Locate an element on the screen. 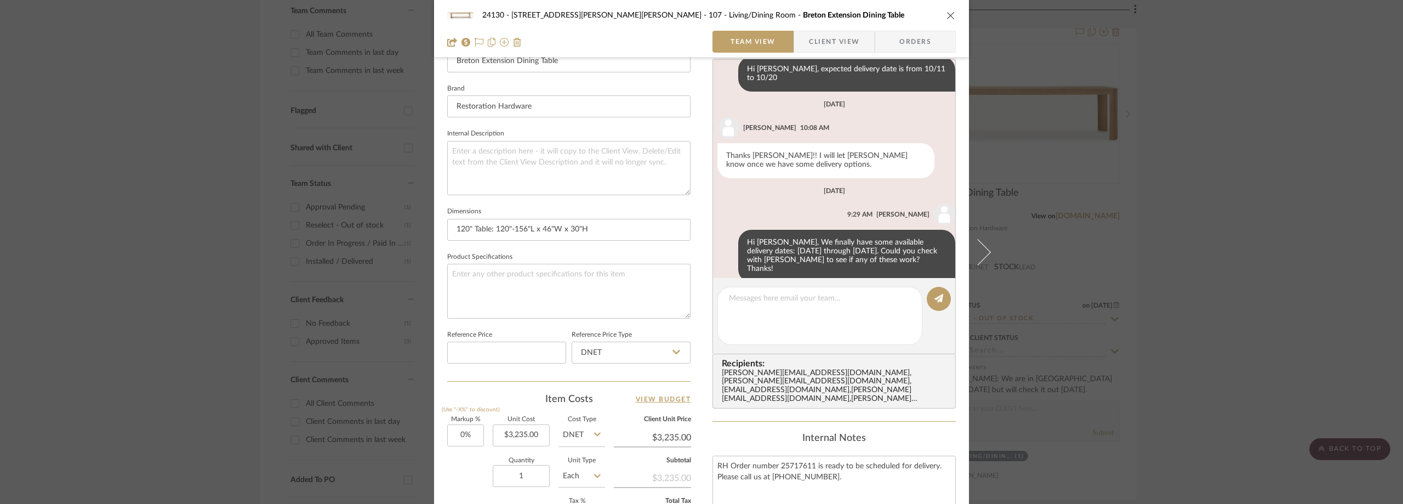  label: Internal Description is located at coordinates (476, 134).